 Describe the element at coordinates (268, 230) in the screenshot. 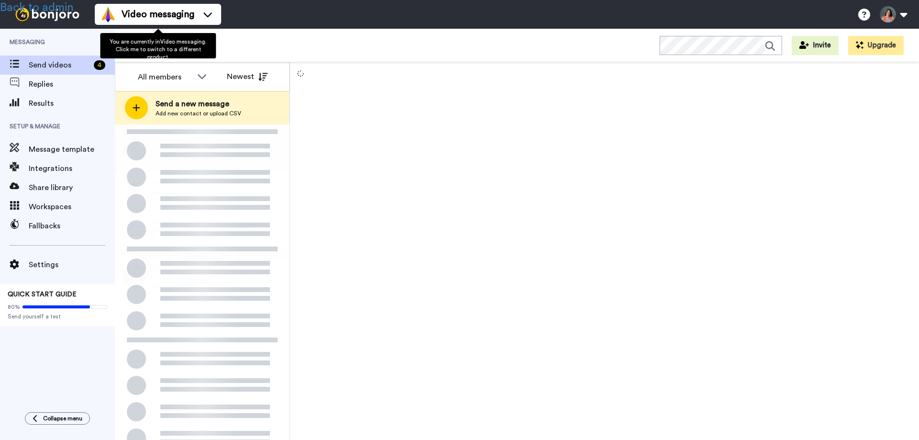

I see `div: 3 hr. ago` at that location.